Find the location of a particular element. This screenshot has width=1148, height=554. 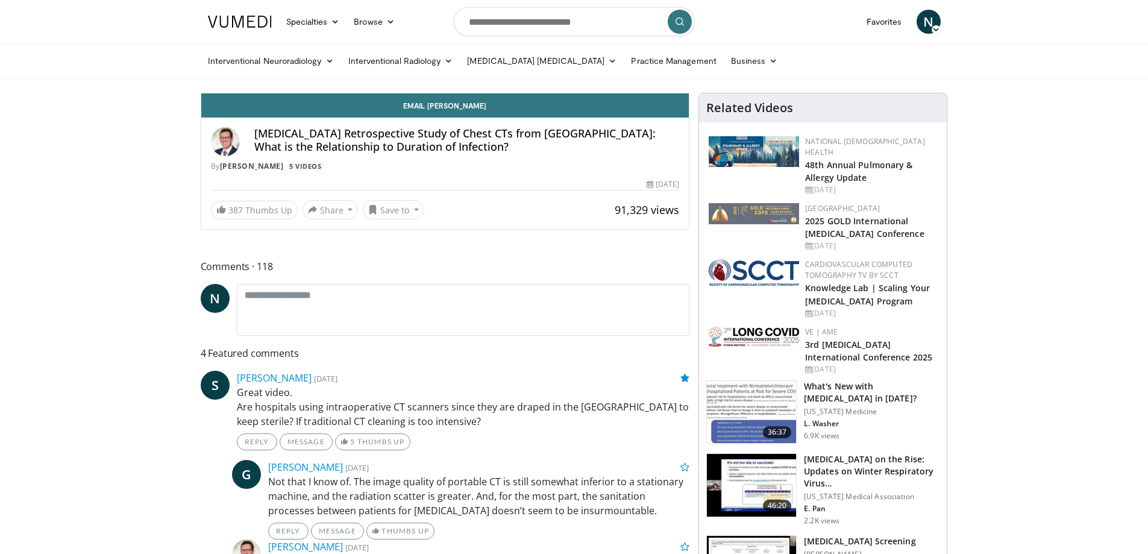

span: 36:37 is located at coordinates (778, 432).